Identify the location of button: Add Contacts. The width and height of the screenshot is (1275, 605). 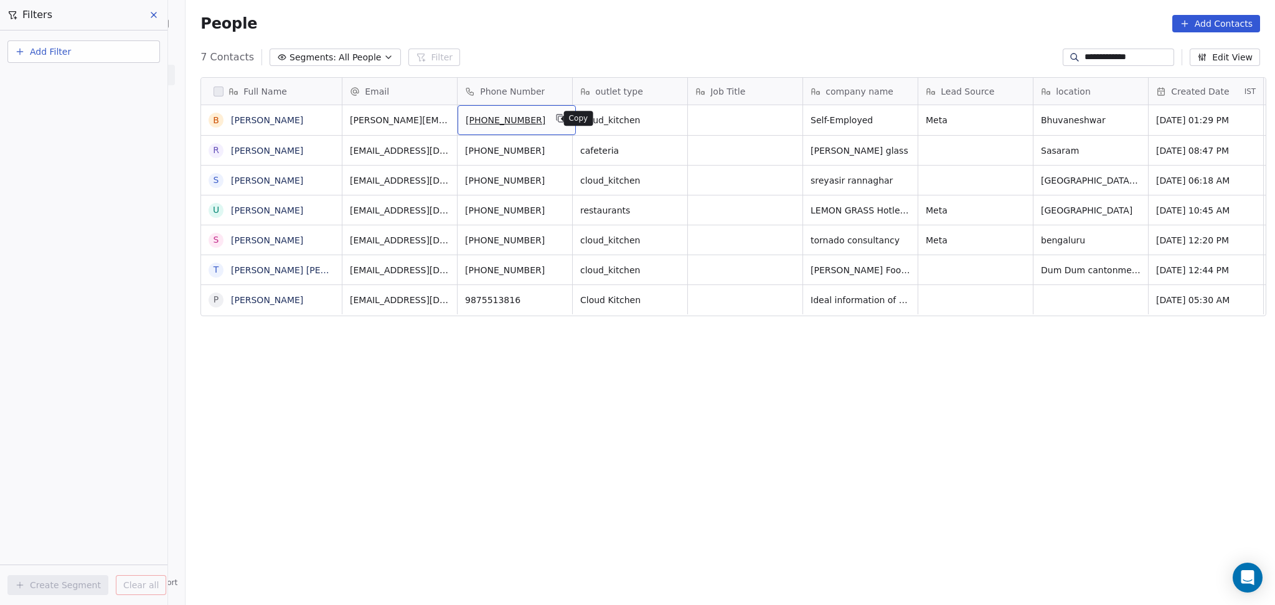
(1216, 24).